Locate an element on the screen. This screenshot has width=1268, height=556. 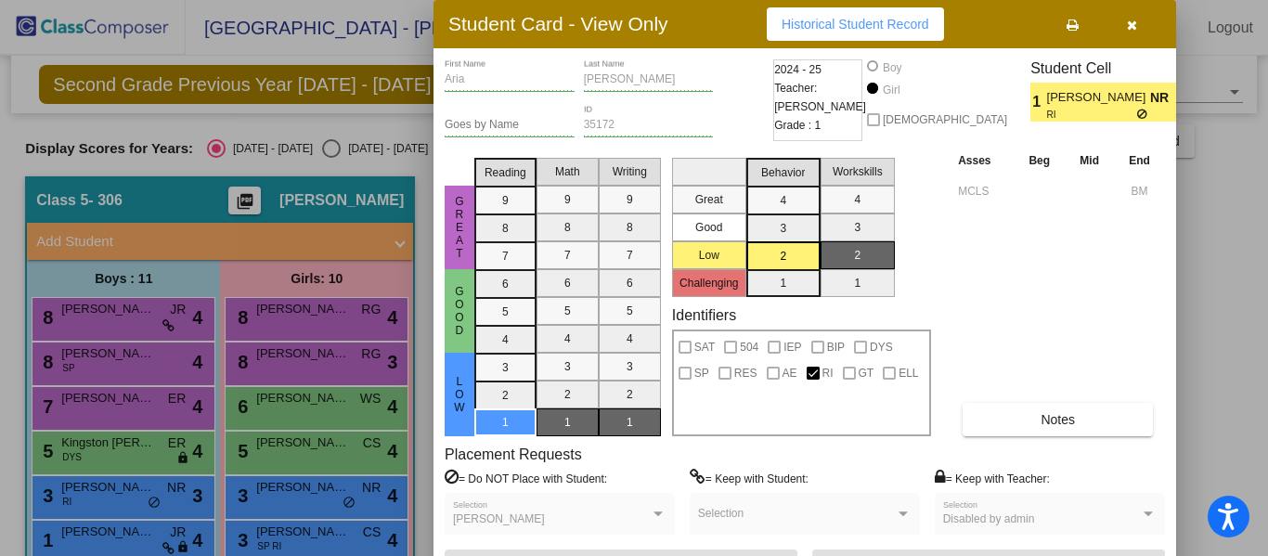
div: Girl is located at coordinates (891, 90).